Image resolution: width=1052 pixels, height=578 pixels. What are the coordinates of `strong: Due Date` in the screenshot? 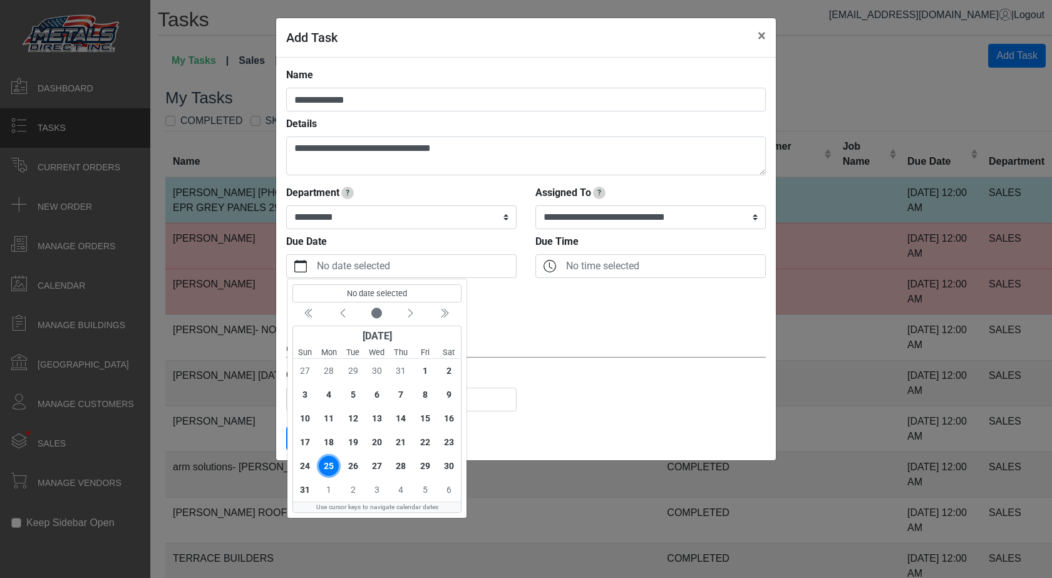 It's located at (306, 241).